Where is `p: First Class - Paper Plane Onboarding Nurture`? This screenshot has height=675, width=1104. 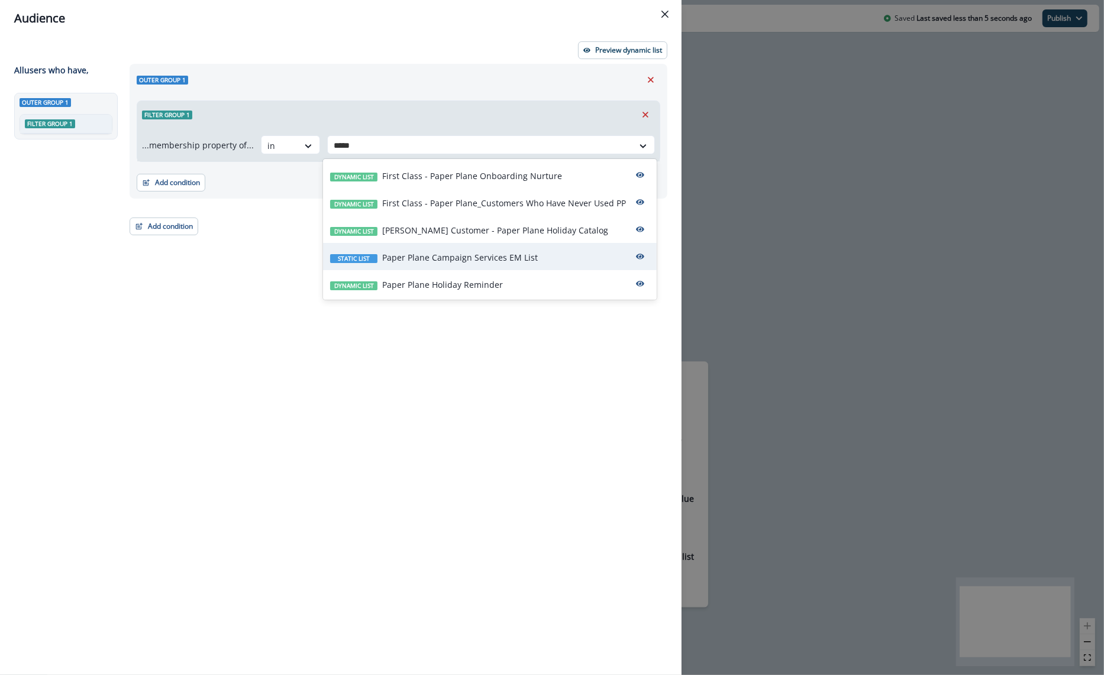 p: First Class - Paper Plane Onboarding Nurture is located at coordinates (472, 176).